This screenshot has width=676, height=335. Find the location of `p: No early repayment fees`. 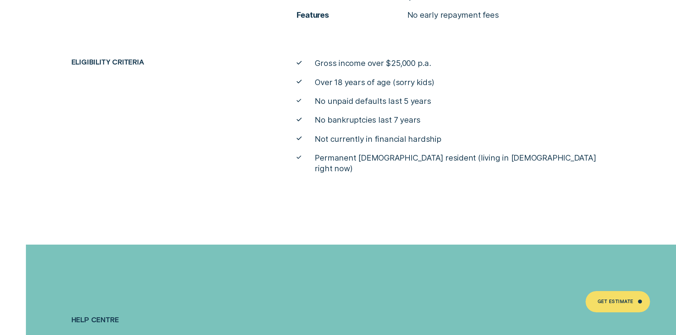

p: No early repayment fees is located at coordinates (453, 15).